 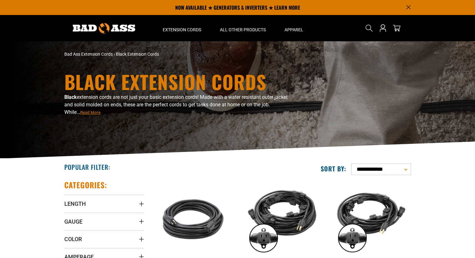 I want to click on span: Read More, so click(x=90, y=112).